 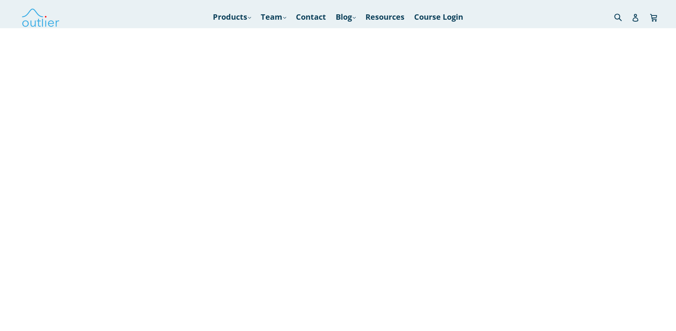 What do you see at coordinates (232, 17) in the screenshot?
I see `a: Products` at bounding box center [232, 17].